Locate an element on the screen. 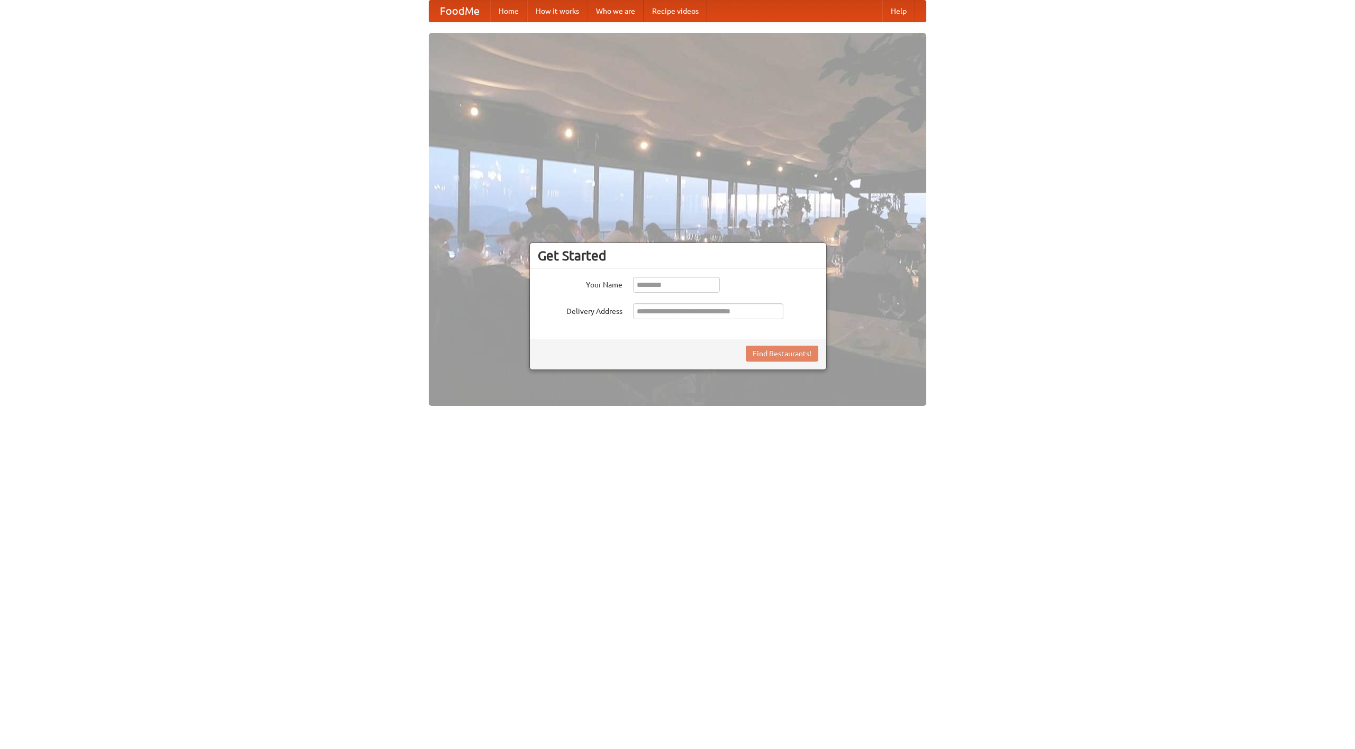 The width and height of the screenshot is (1355, 749). a: Who we are is located at coordinates (615, 11).